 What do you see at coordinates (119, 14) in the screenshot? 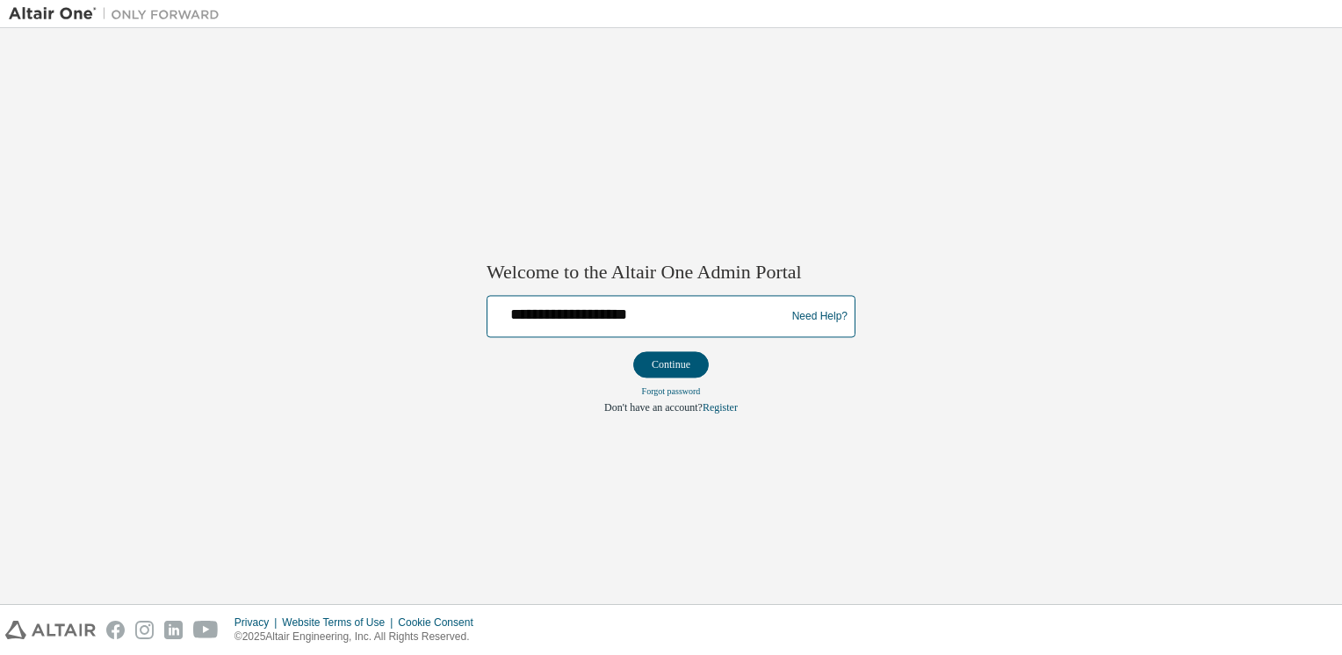
I see `img: Altair One` at bounding box center [119, 14].